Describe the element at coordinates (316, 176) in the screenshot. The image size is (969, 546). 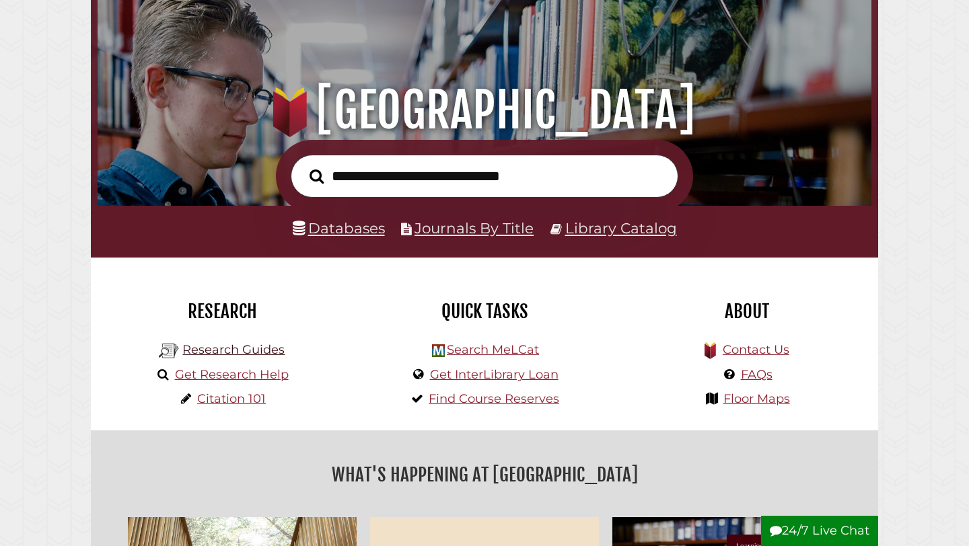
I see `button: Search` at that location.